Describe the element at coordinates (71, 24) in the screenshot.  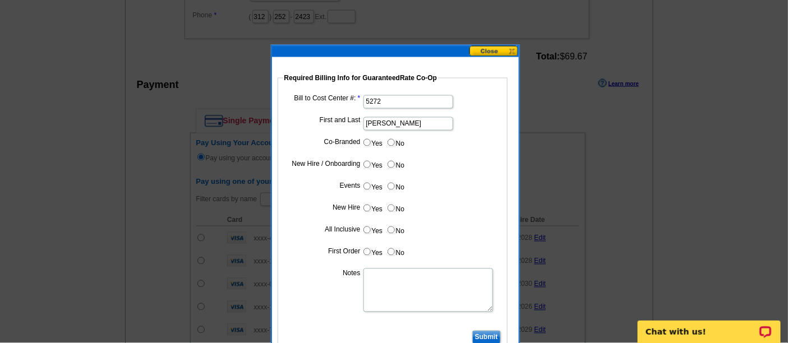
I see `p: Chat with us!` at that location.